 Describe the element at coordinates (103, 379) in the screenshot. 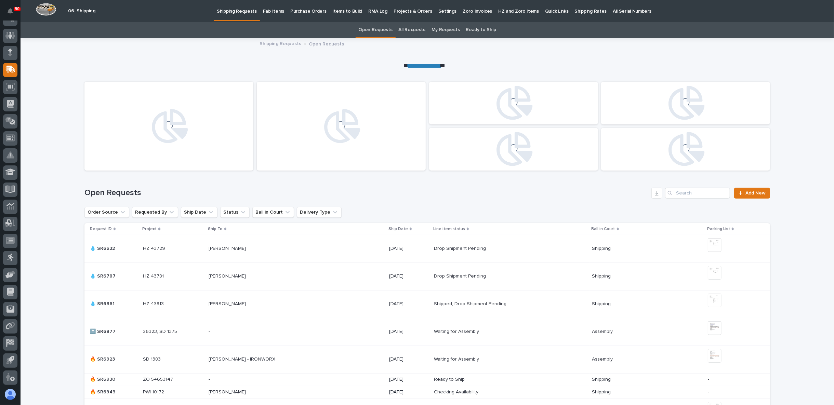

I see `p: 🔥 SR6930` at that location.